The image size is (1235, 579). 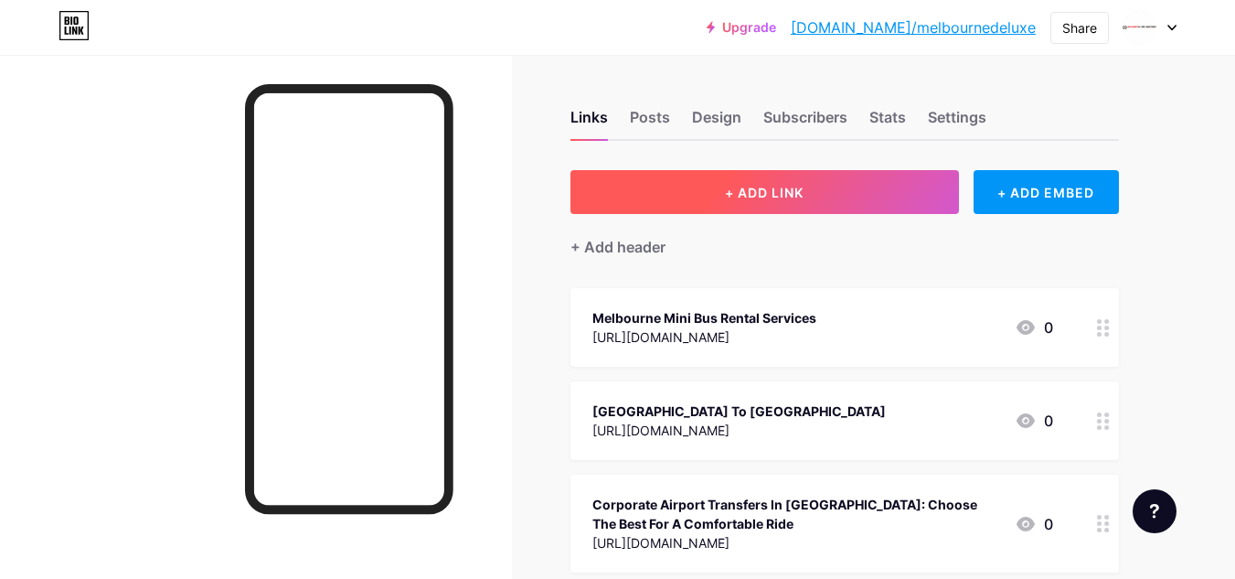 What do you see at coordinates (957, 123) in the screenshot?
I see `div: Settings` at bounding box center [957, 123].